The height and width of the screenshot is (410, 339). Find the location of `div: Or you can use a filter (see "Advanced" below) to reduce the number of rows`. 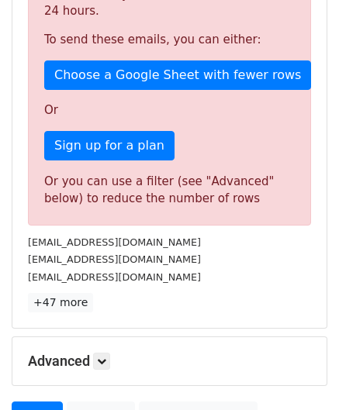

div: Or you can use a filter (see "Advanced" below) to reduce the number of rows is located at coordinates (169, 190).